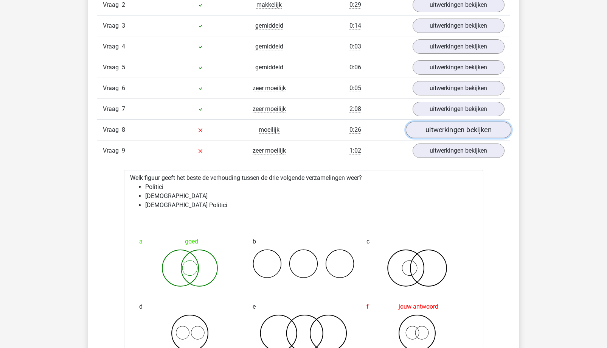 Image resolution: width=607 pixels, height=348 pixels. What do you see at coordinates (141, 241) in the screenshot?
I see `span: a` at bounding box center [141, 241].